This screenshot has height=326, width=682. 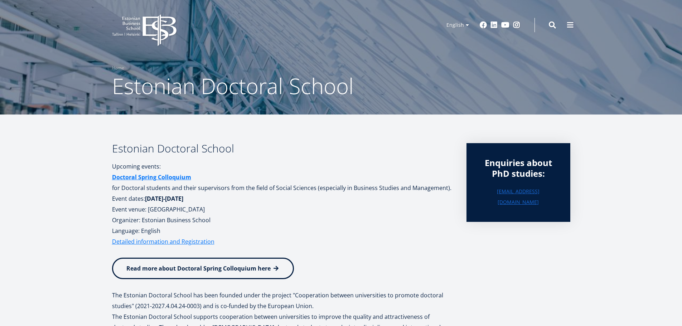 What do you see at coordinates (518, 168) in the screenshot?
I see `div: Enquiries about PhD studies:` at bounding box center [518, 168].